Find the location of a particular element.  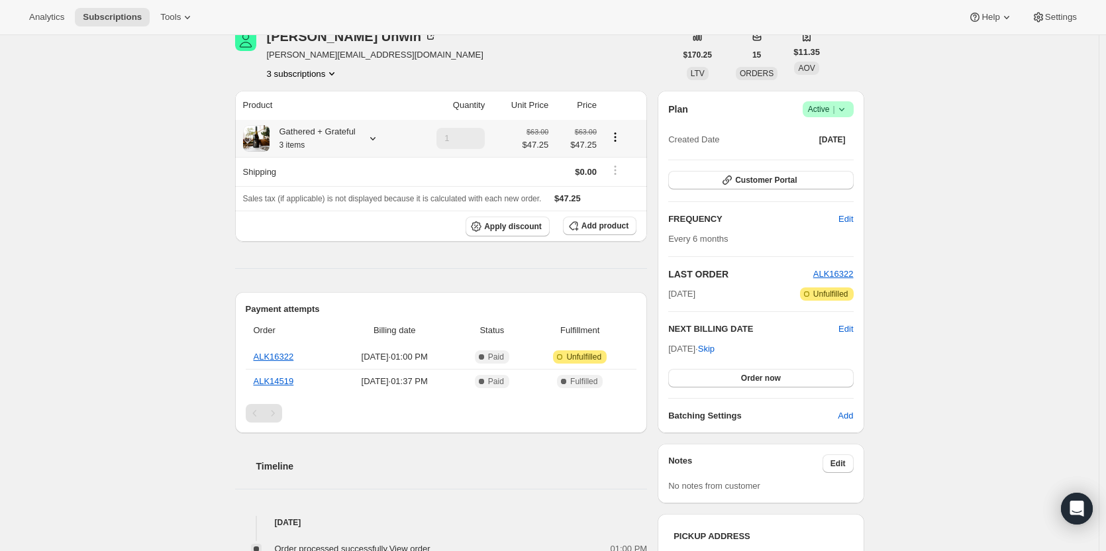

img: product img is located at coordinates (256, 138).